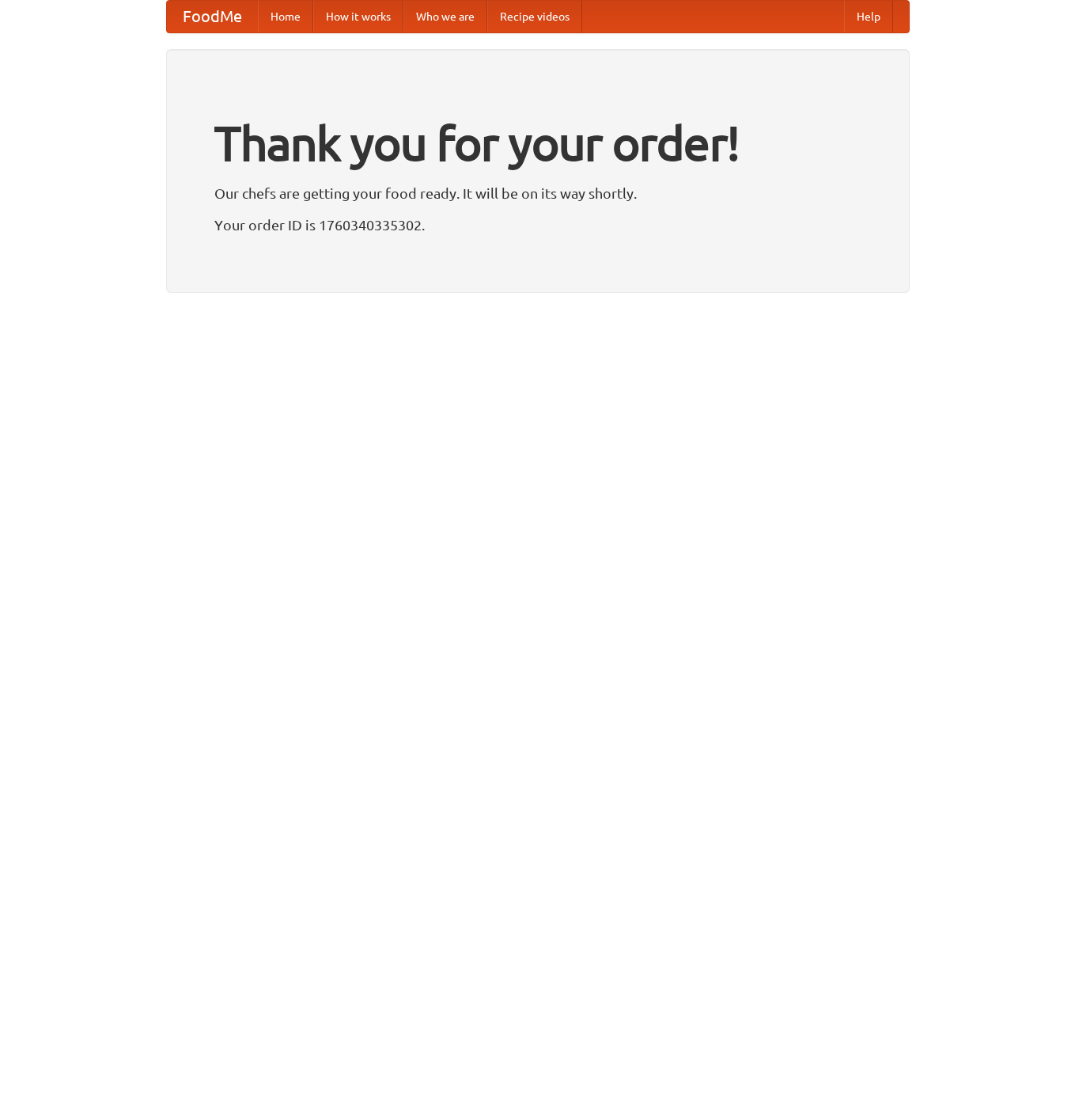 The width and height of the screenshot is (1075, 1120). What do you see at coordinates (869, 17) in the screenshot?
I see `a: Help` at bounding box center [869, 17].